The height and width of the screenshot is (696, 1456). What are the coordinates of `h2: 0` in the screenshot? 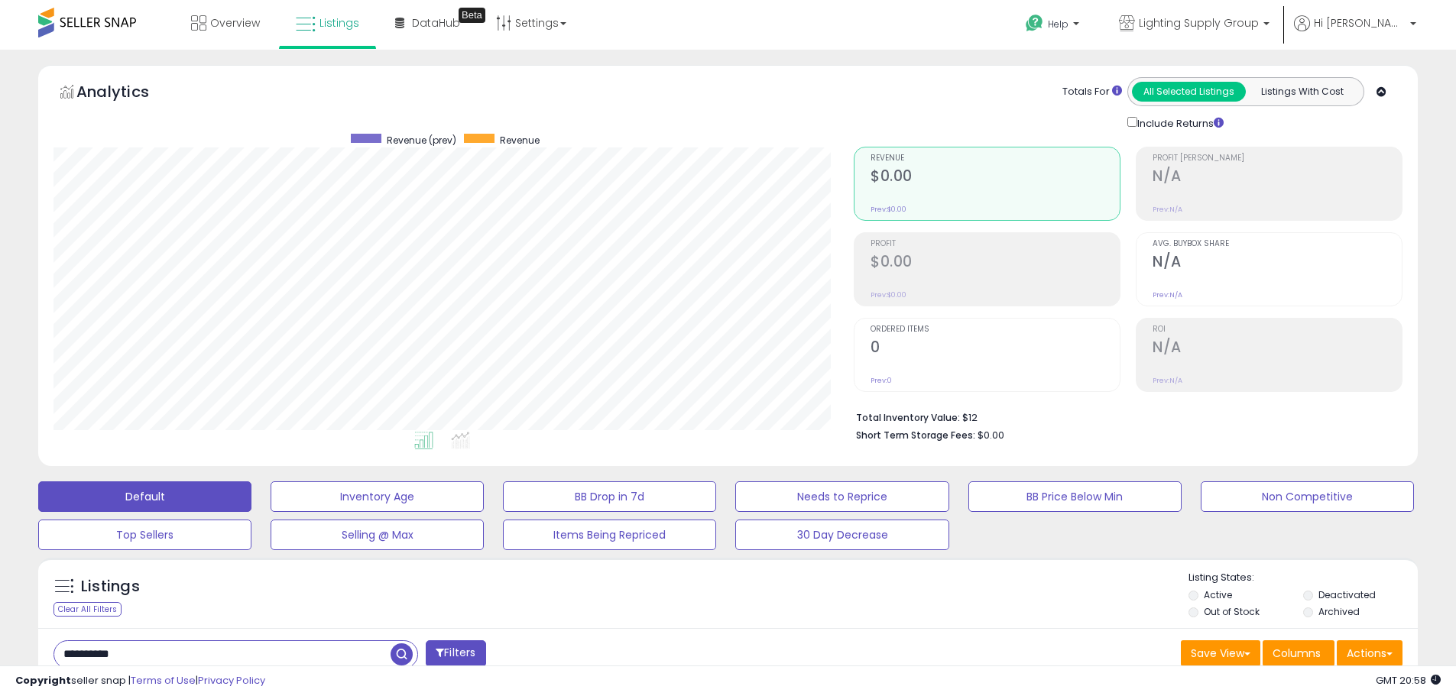 It's located at (995, 349).